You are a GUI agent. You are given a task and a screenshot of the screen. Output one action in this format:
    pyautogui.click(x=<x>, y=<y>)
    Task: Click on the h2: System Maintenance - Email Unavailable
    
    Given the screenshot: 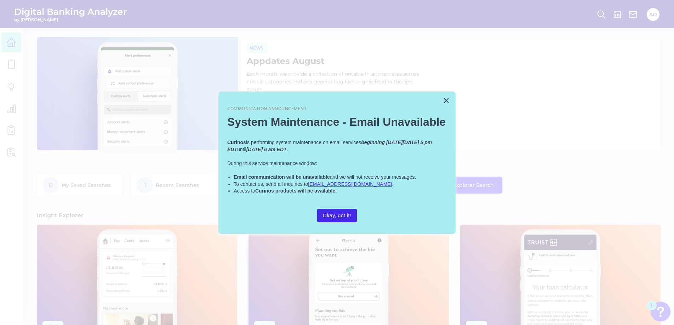 What is the action you would take?
    pyautogui.click(x=337, y=122)
    